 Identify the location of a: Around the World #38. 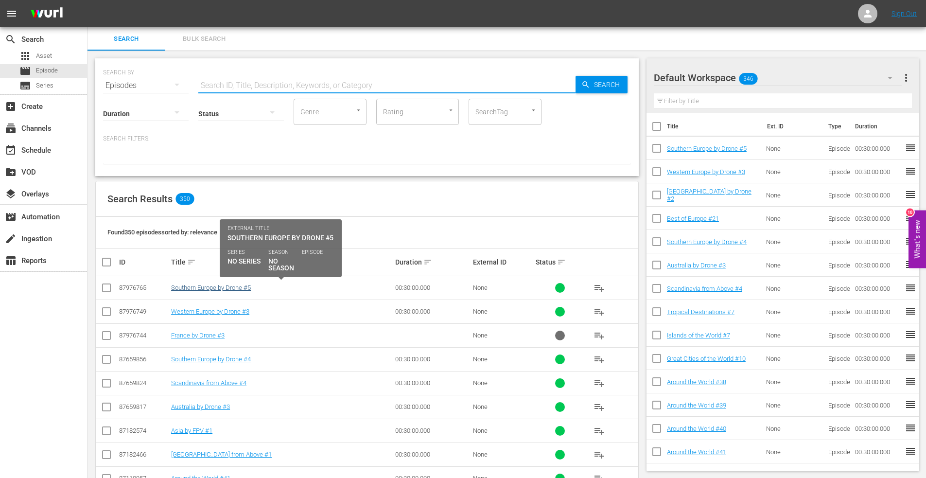
(697, 382).